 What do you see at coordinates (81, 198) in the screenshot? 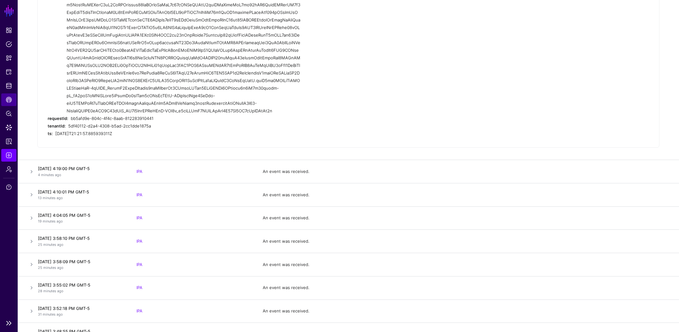
I see `p: 13 minutes ago` at bounding box center [81, 198].